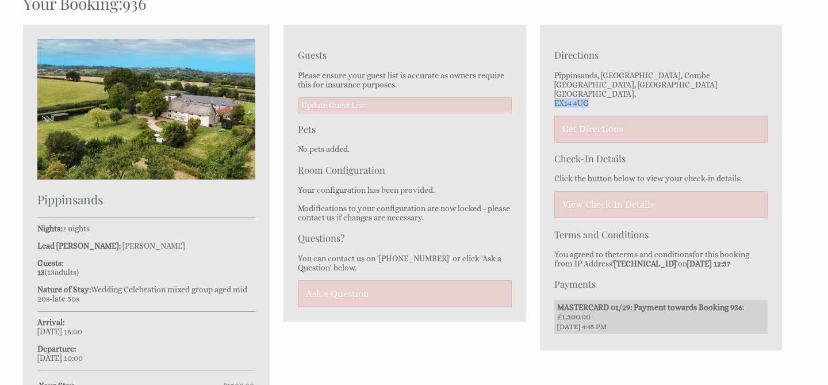 The height and width of the screenshot is (385, 828). Describe the element at coordinates (661, 316) in the screenshot. I see `li: : £1,500.00` at that location.